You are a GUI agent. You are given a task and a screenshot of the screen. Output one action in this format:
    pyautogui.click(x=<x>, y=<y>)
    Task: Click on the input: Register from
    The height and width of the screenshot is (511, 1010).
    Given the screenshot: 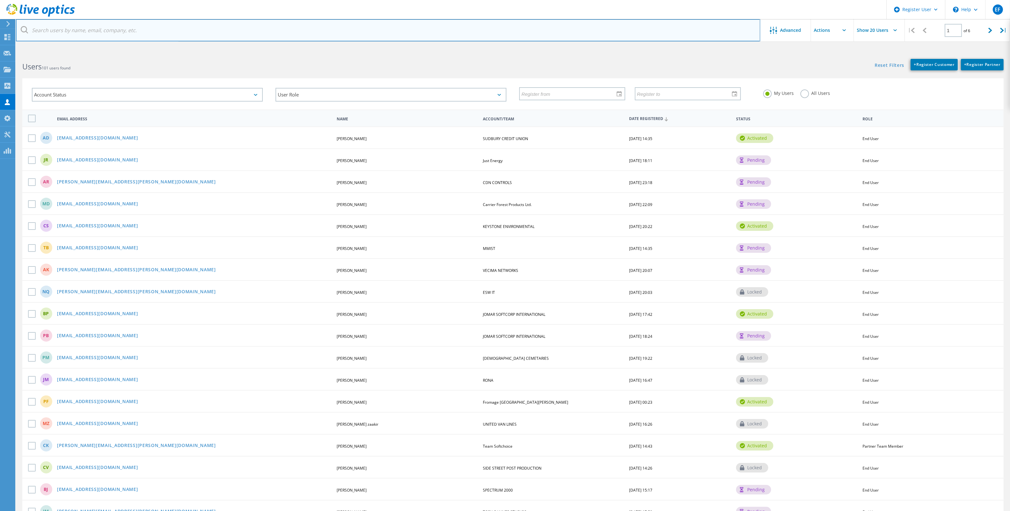 What is the action you would take?
    pyautogui.click(x=570, y=94)
    